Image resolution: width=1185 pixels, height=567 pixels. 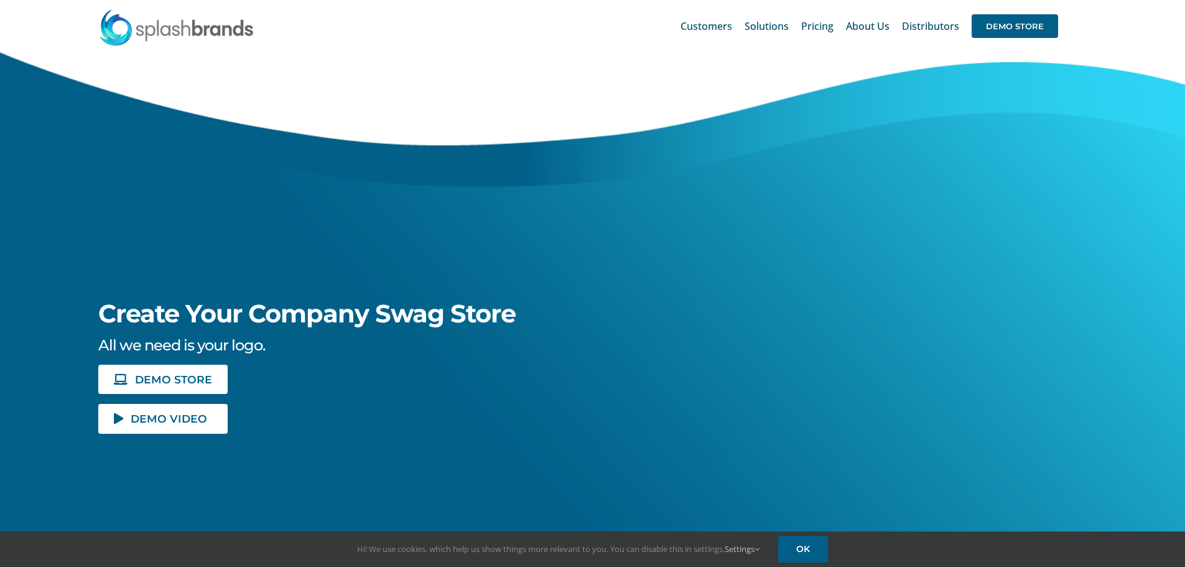 I want to click on a: Distributors, so click(x=930, y=26).